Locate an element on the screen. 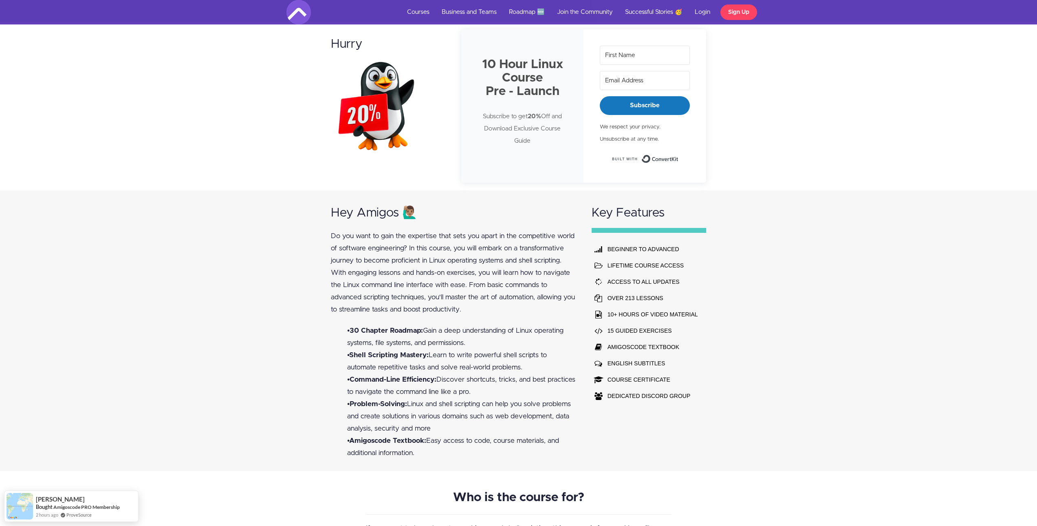  td: 10+ HOURS OF VIDEO MATERIAL is located at coordinates (653, 314).